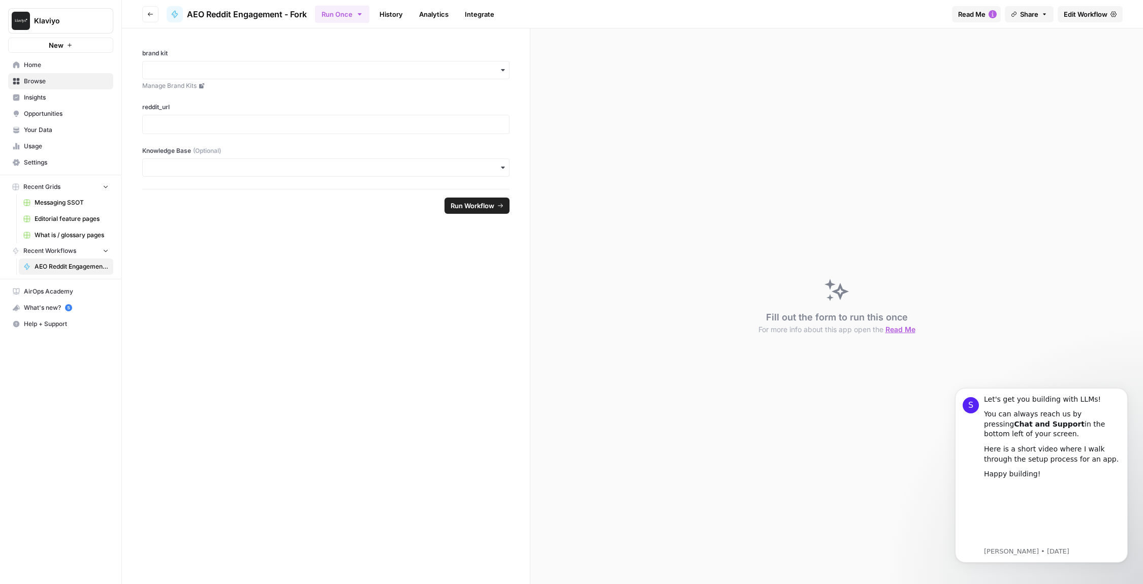 The height and width of the screenshot is (584, 1143). Describe the element at coordinates (102, 103) in the screenshot. I see `div: message notification from Steven, 2d ago. Let's get you building with LLMs! You can always reach ...` at that location.